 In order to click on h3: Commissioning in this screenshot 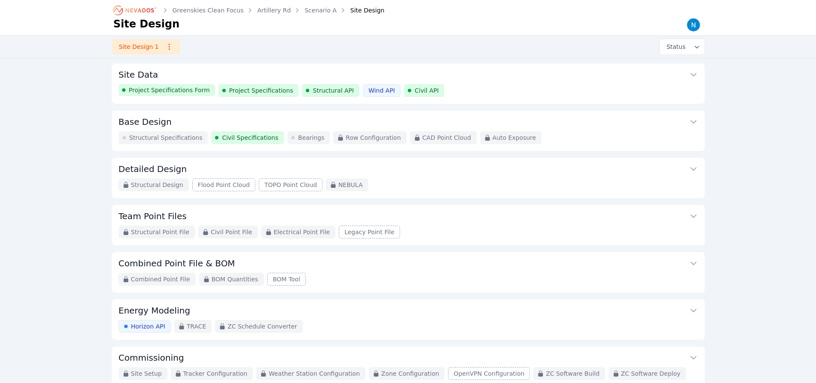, I will do `click(151, 357)`.